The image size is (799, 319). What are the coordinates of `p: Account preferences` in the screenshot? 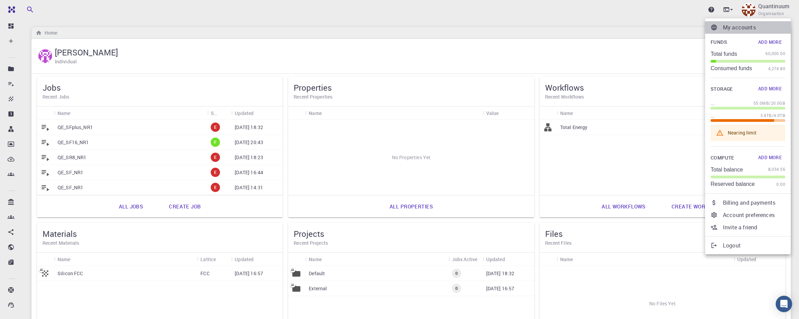 It's located at (754, 215).